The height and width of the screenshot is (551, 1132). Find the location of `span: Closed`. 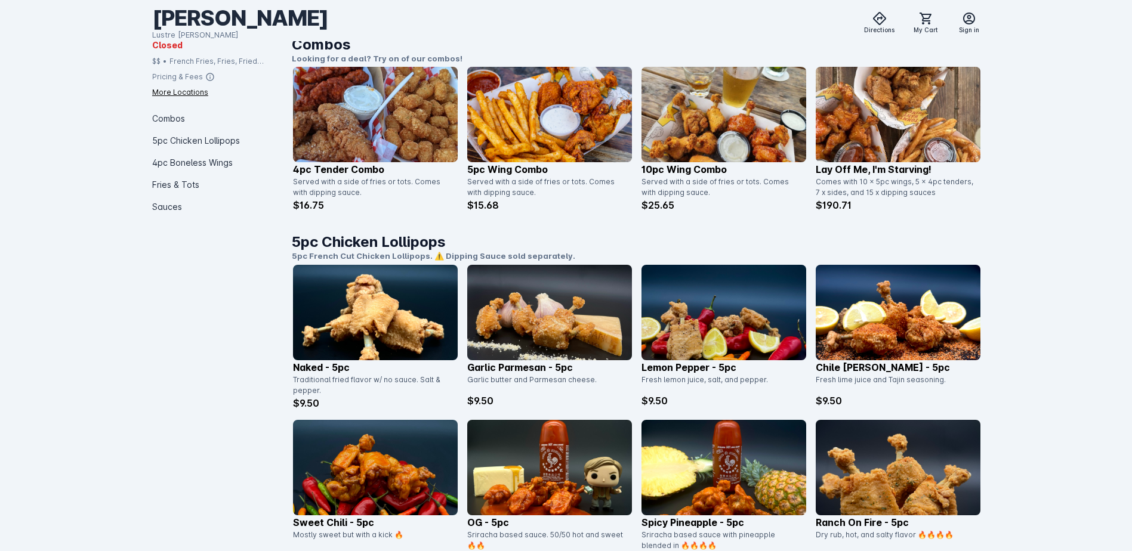

span: Closed is located at coordinates (167, 44).